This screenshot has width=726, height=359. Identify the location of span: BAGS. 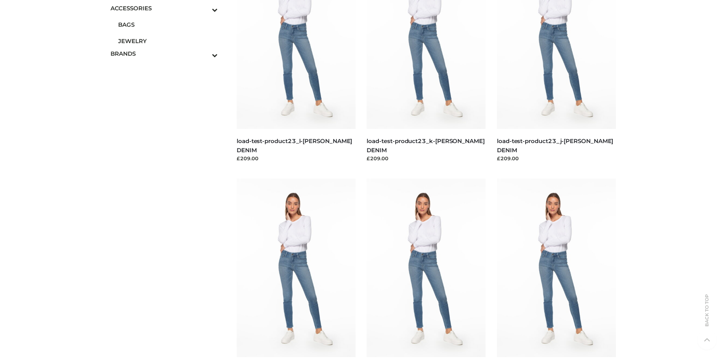
(168, 24).